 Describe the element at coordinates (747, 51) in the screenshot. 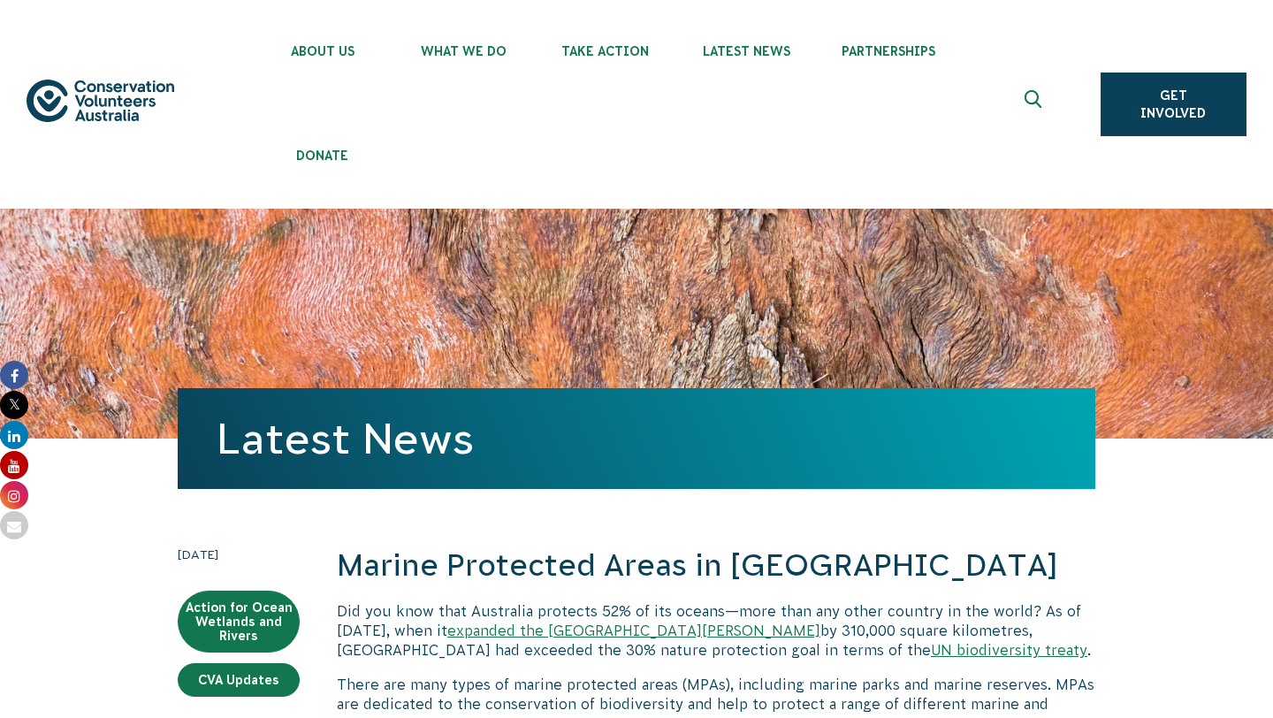

I see `span: Latest News` at that location.